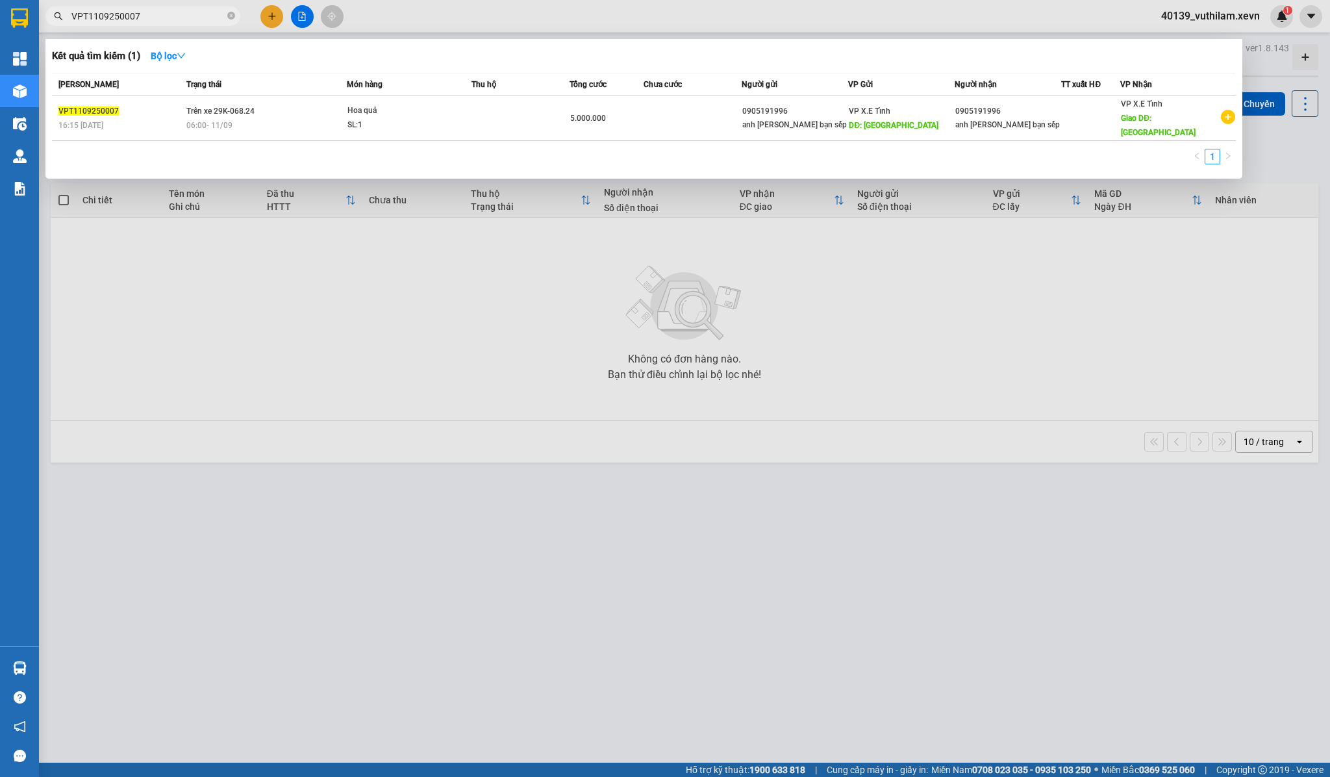 The height and width of the screenshot is (777, 1330). Describe the element at coordinates (148, 16) in the screenshot. I see `input: Tìm tên, số ĐT hoặc mã đơn` at that location.